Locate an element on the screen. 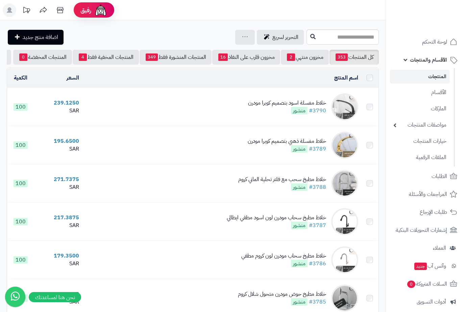 The image size is (465, 312). img: خلاط مطبخ سحب مع فلتر تحلية الماني كروم is located at coordinates (345, 183).